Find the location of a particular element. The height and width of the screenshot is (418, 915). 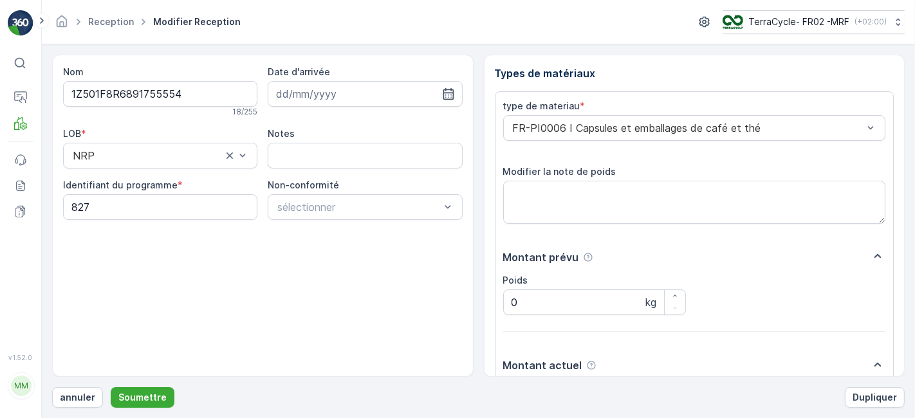

p: annuler is located at coordinates (77, 398).